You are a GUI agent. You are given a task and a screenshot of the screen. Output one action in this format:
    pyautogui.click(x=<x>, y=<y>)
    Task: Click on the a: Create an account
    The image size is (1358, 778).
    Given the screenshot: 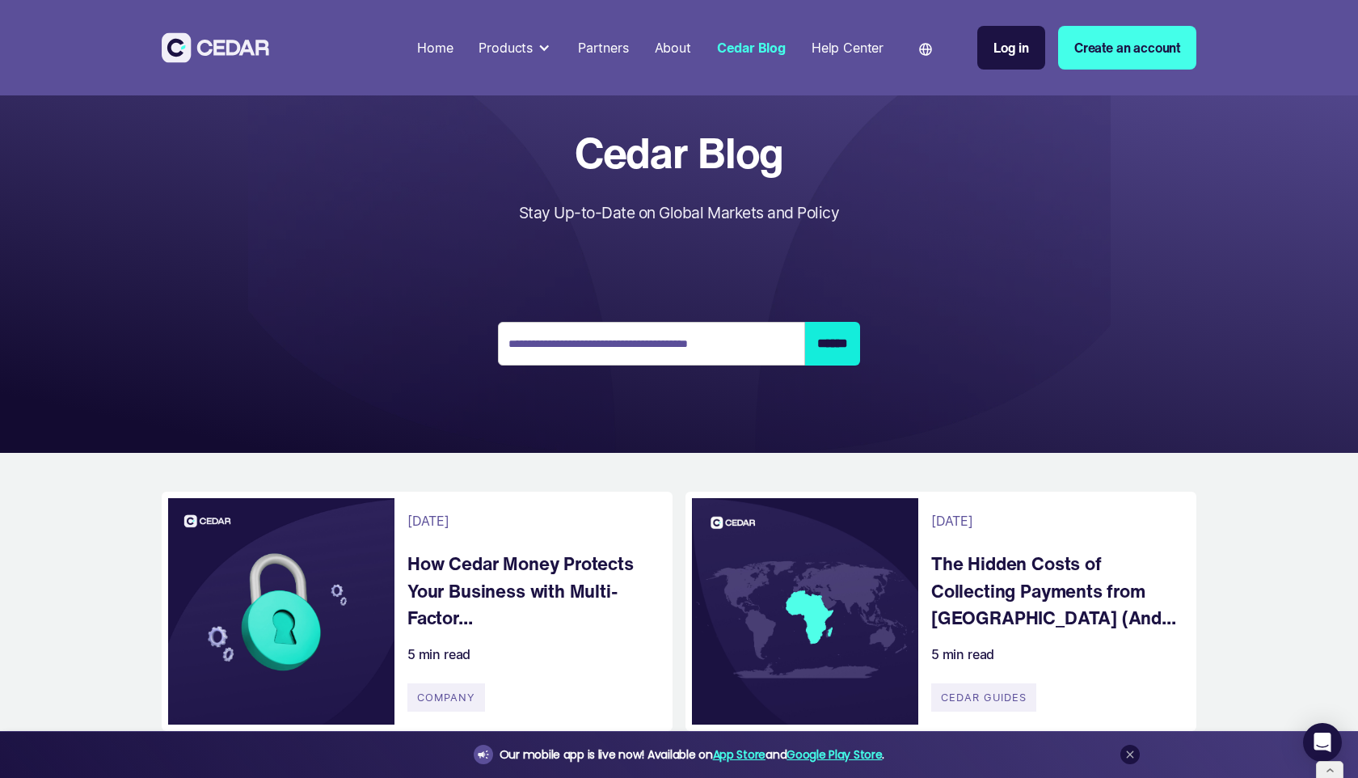 What is the action you would take?
    pyautogui.click(x=1127, y=48)
    